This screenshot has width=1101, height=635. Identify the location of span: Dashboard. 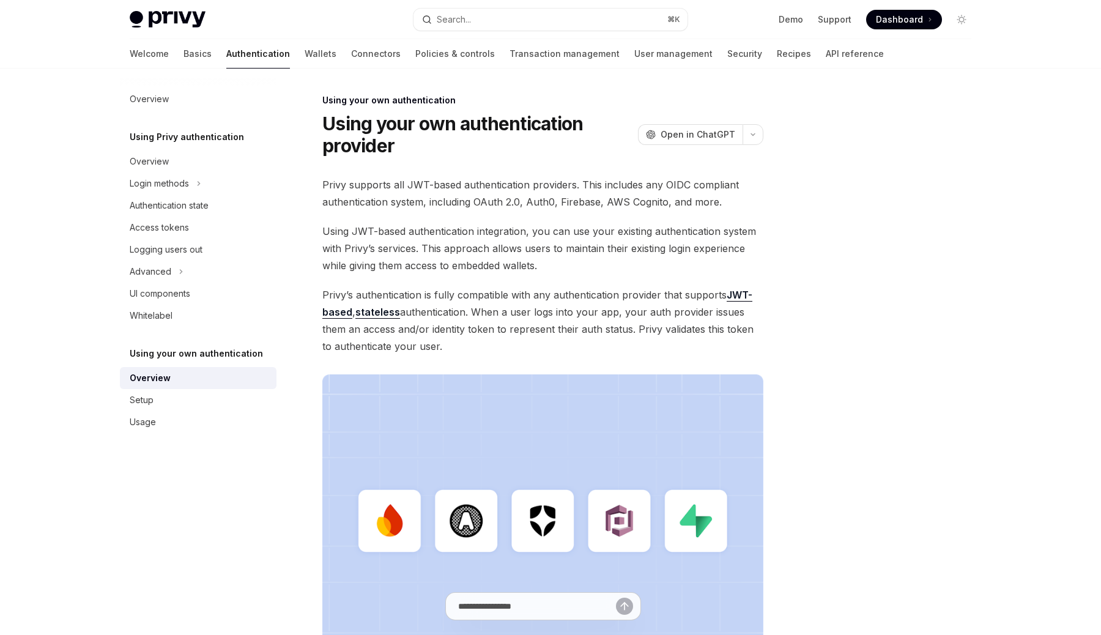
(899, 20).